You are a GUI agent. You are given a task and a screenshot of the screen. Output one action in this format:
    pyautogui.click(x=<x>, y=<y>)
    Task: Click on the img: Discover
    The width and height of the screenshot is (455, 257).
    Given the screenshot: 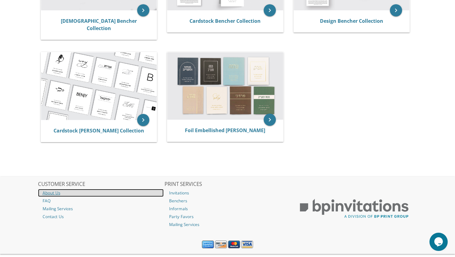 What is the action you would take?
    pyautogui.click(x=221, y=245)
    